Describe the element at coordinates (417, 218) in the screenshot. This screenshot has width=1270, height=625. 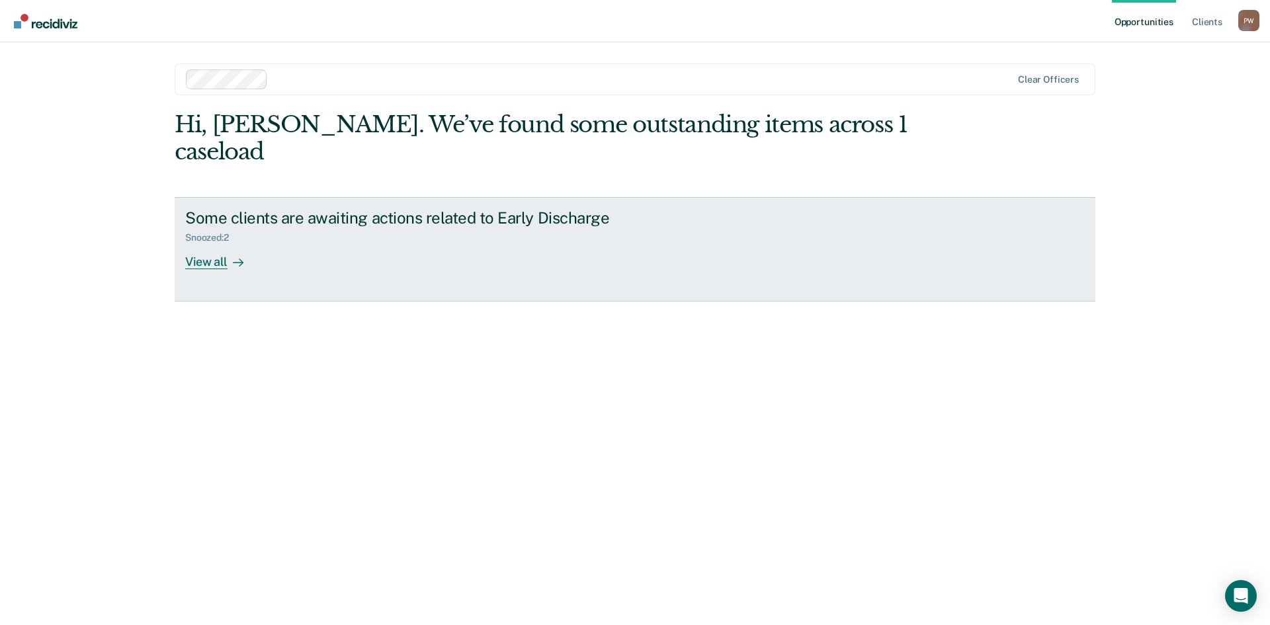
I see `div: Some clients are awaiting actions related to Early Discharge` at that location.